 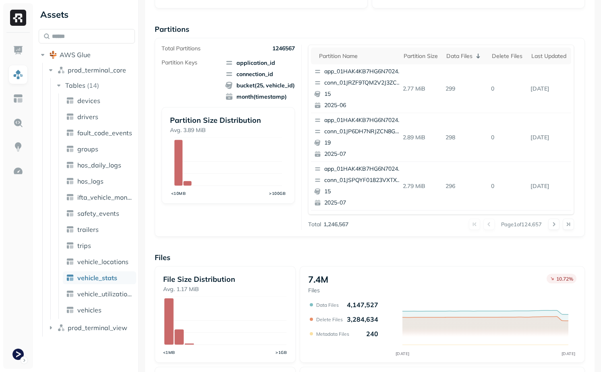 What do you see at coordinates (90, 181) in the screenshot?
I see `span: hos_logs` at bounding box center [90, 181].